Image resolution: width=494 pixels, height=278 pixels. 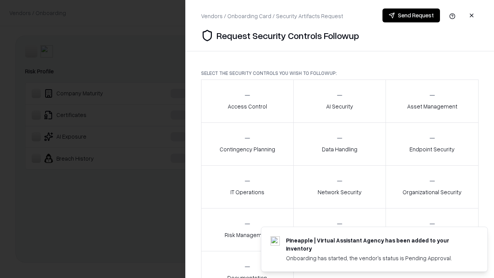 I want to click on button: Security Incidents, so click(x=340, y=230).